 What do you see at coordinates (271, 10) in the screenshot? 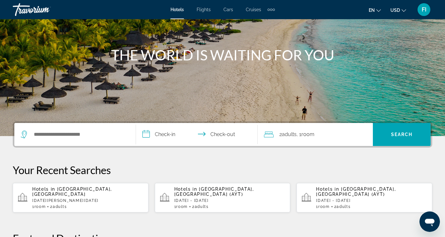
I see `button: Extra navigation items` at bounding box center [271, 10].